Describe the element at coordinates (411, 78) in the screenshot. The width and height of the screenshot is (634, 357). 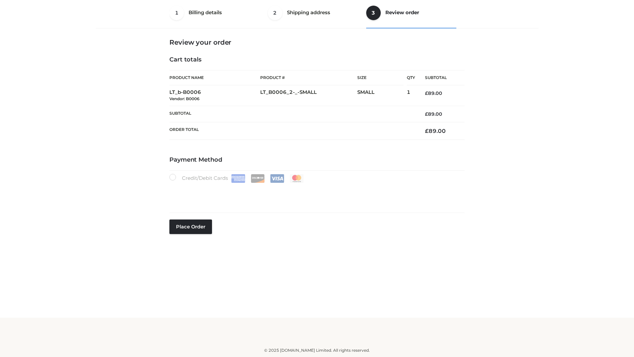
I see `th: Qty` at that location.